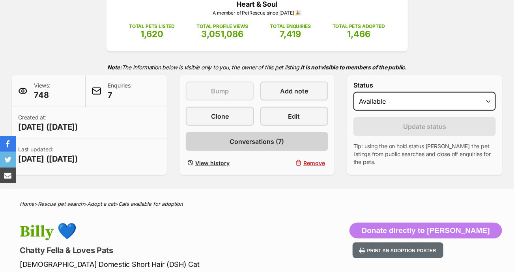  Describe the element at coordinates (120, 95) in the screenshot. I see `span: 7` at that location.